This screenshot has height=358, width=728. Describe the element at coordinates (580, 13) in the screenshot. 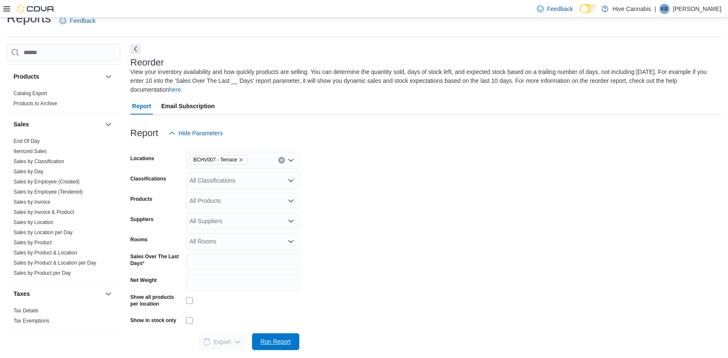

I see `span: Dark Mode` at that location.